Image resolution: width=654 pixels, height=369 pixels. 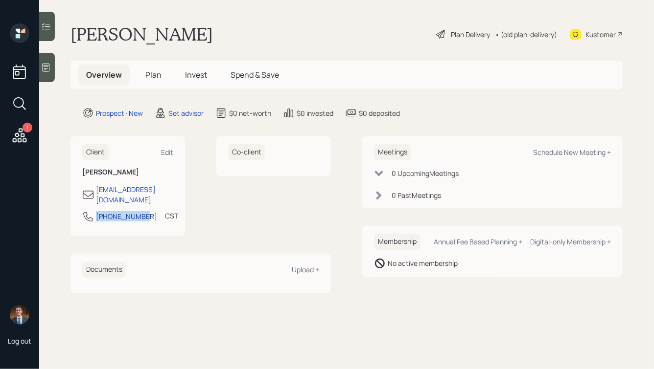 What do you see at coordinates (27, 128) in the screenshot?
I see `div: 1` at bounding box center [27, 128].